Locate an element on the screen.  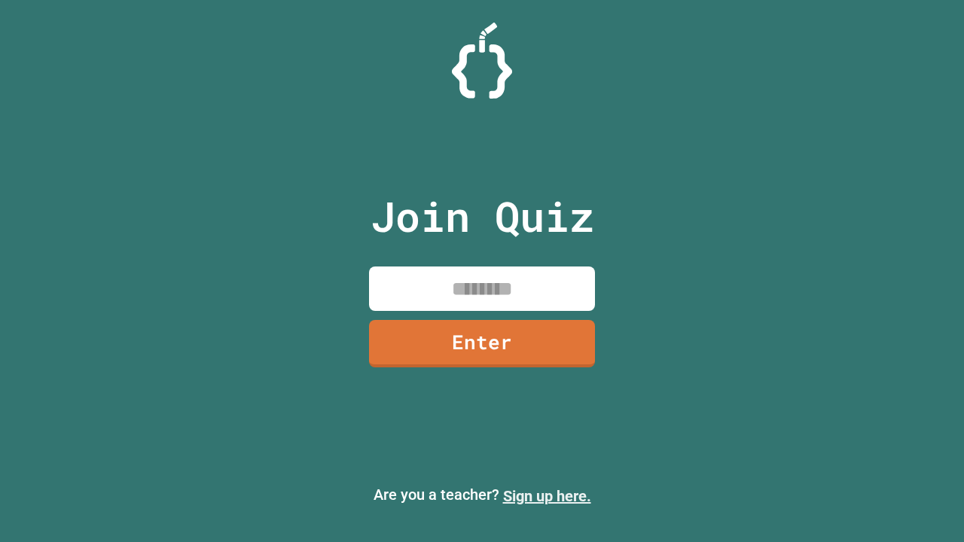
a: Sign up here. is located at coordinates (547, 496).